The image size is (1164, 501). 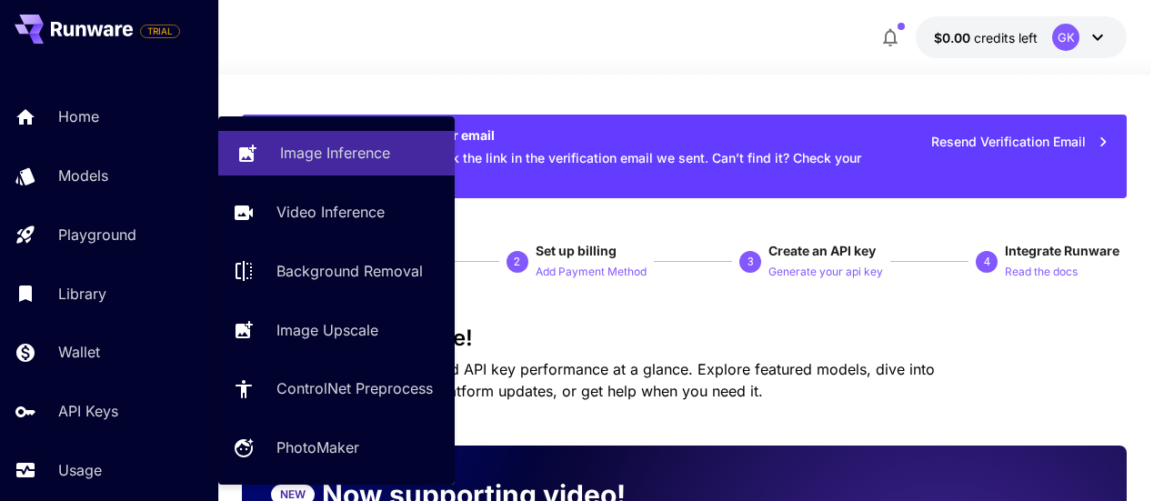 I want to click on a: Image Upscale, so click(x=336, y=329).